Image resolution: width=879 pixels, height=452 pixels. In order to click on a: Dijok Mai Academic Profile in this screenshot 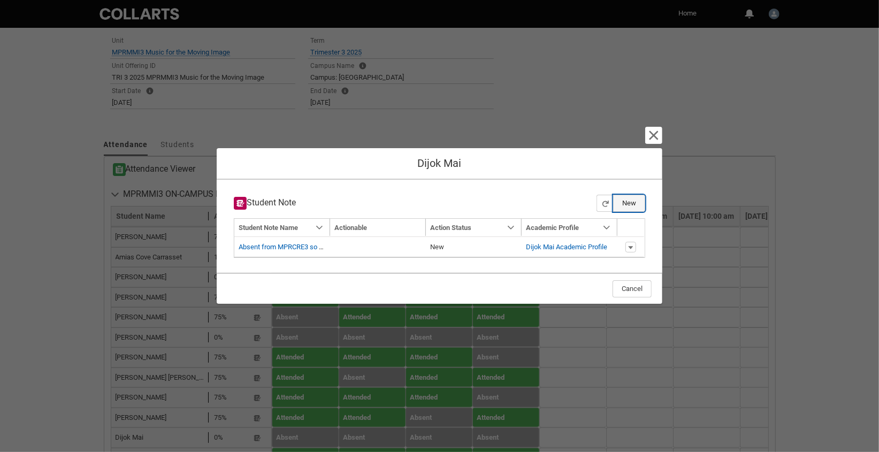, I will do `click(566, 247)`.